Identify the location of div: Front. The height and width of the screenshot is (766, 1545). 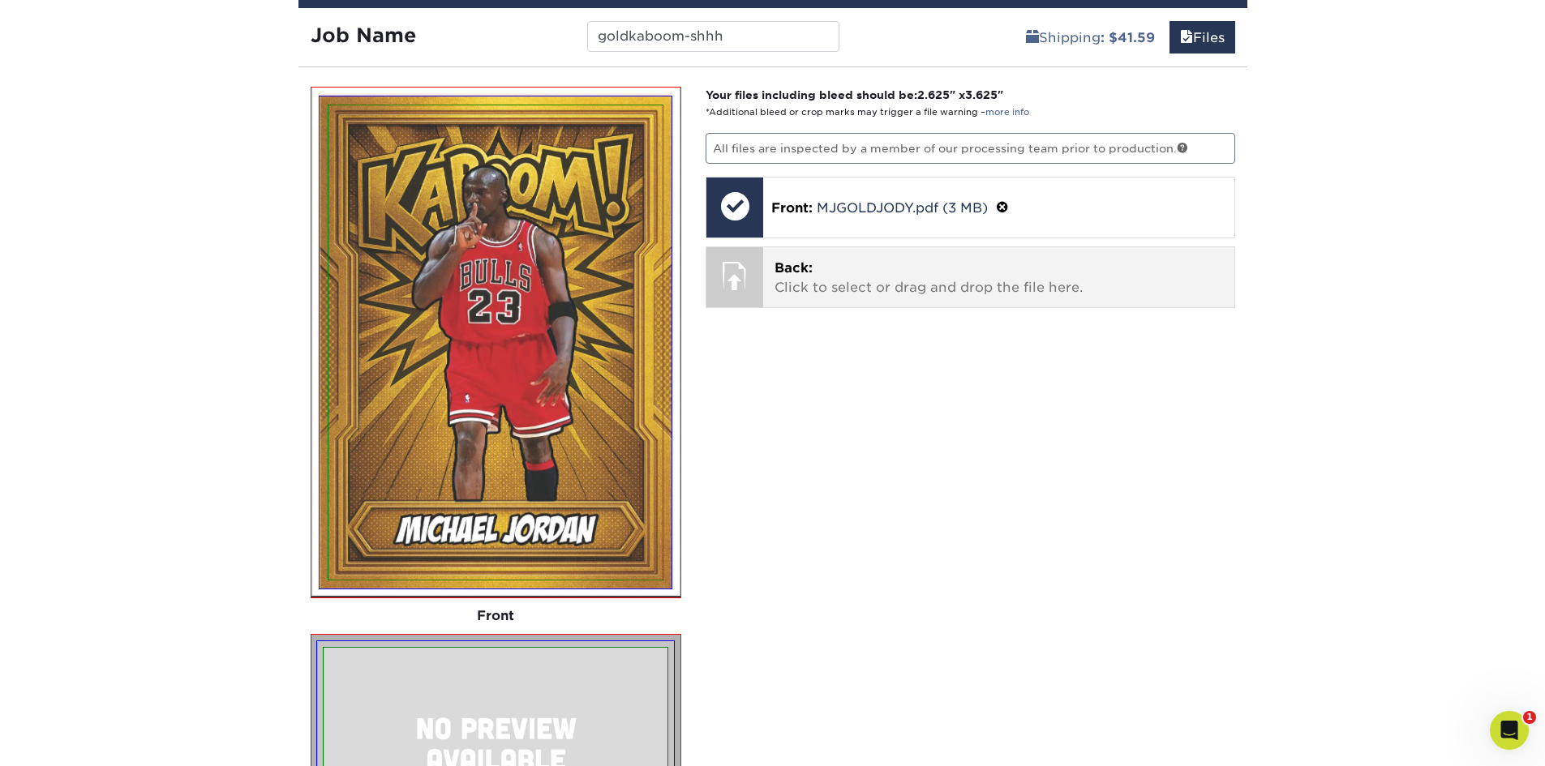
(496, 616).